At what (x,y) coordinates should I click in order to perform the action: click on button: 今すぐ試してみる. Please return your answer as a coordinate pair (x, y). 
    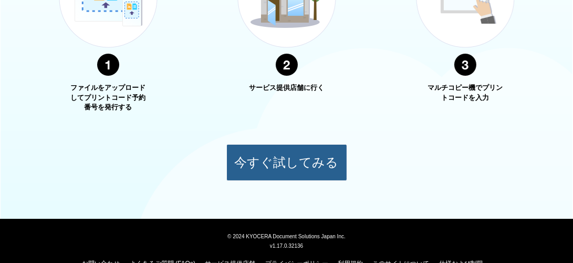
    Looking at the image, I should click on (287, 162).